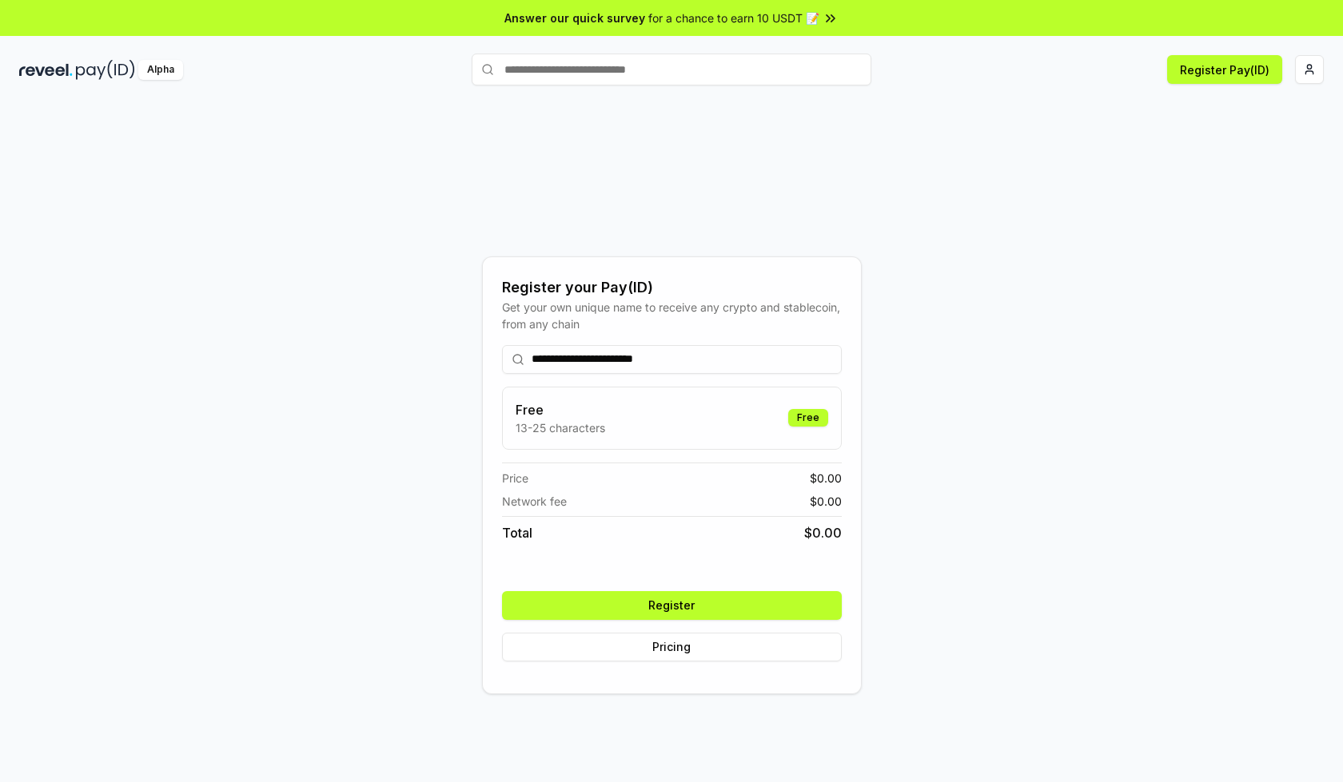  Describe the element at coordinates (671, 288) in the screenshot. I see `div: Register your Pay(ID)` at that location.